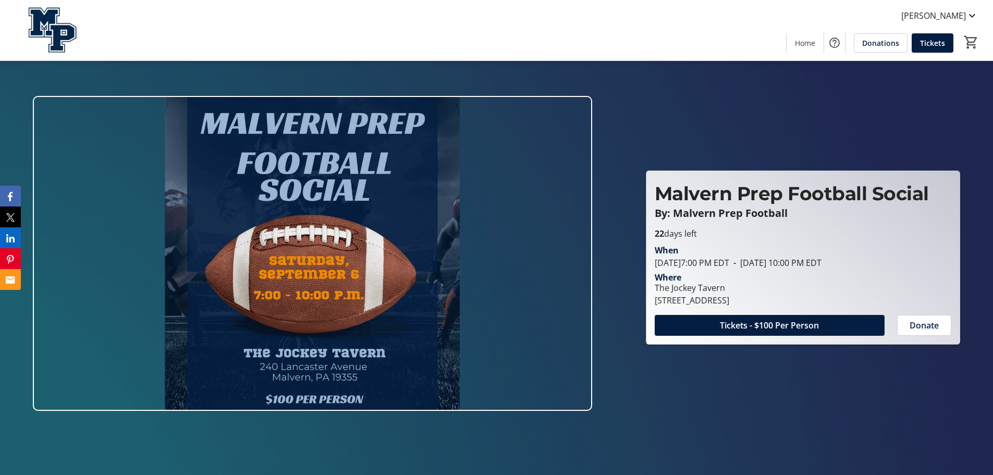 This screenshot has height=475, width=993. Describe the element at coordinates (924, 325) in the screenshot. I see `span: Donate` at that location.